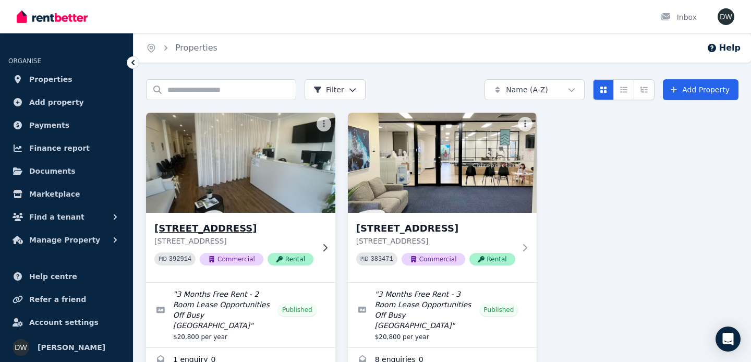  I want to click on a: Edit listing: 3 Months Free Rent - 3 Room Lease Opportunities Off Busy Maroondah Hwy Croydon, so click(442, 315).